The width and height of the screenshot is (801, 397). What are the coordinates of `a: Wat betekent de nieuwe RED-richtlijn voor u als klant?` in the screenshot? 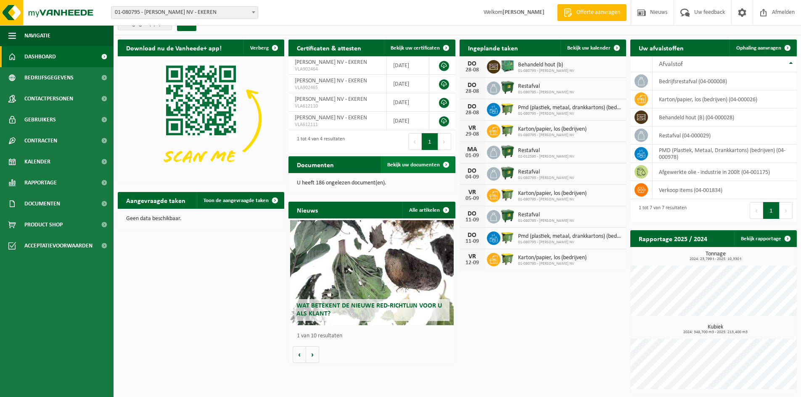 It's located at (372, 273).